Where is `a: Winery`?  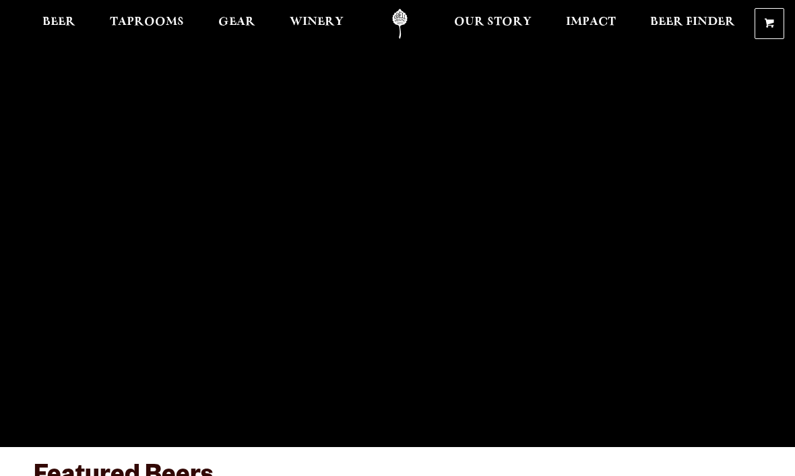
a: Winery is located at coordinates (316, 24).